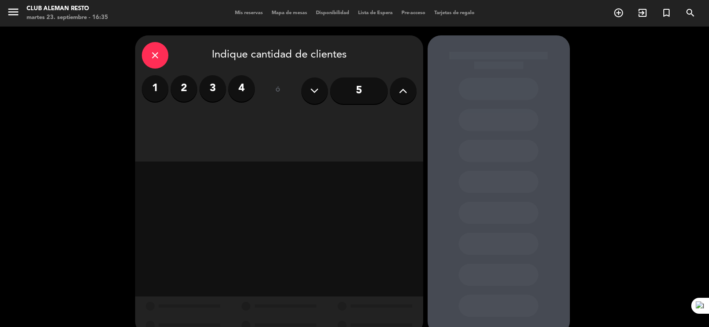  Describe the element at coordinates (690, 13) in the screenshot. I see `i: search` at that location.